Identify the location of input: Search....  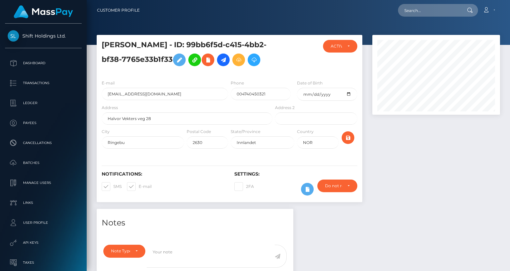
(429, 10).